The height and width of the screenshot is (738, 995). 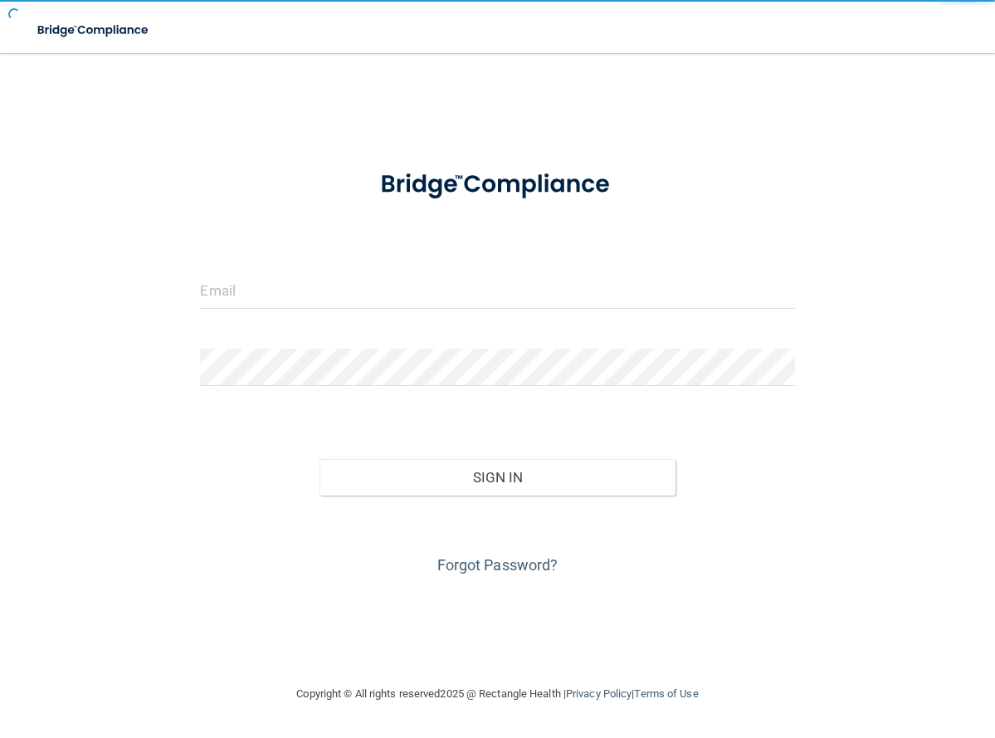 I want to click on a: Terms of Use, so click(x=666, y=693).